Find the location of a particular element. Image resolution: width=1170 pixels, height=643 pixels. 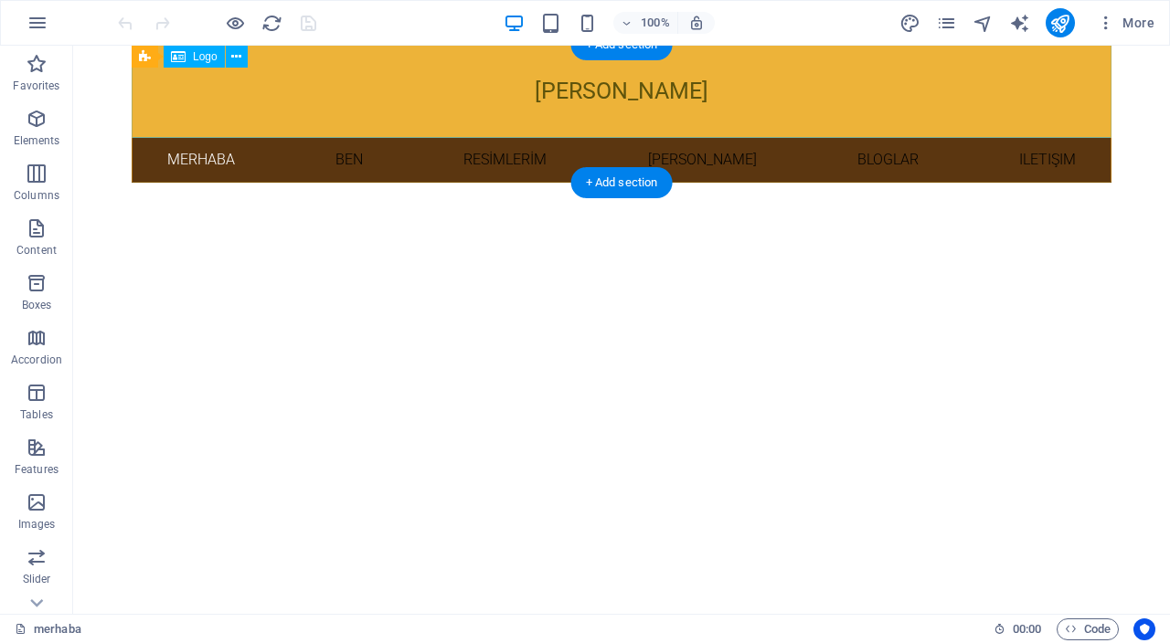

i: Pages (Ctrl+Alt+S) is located at coordinates (946, 23).